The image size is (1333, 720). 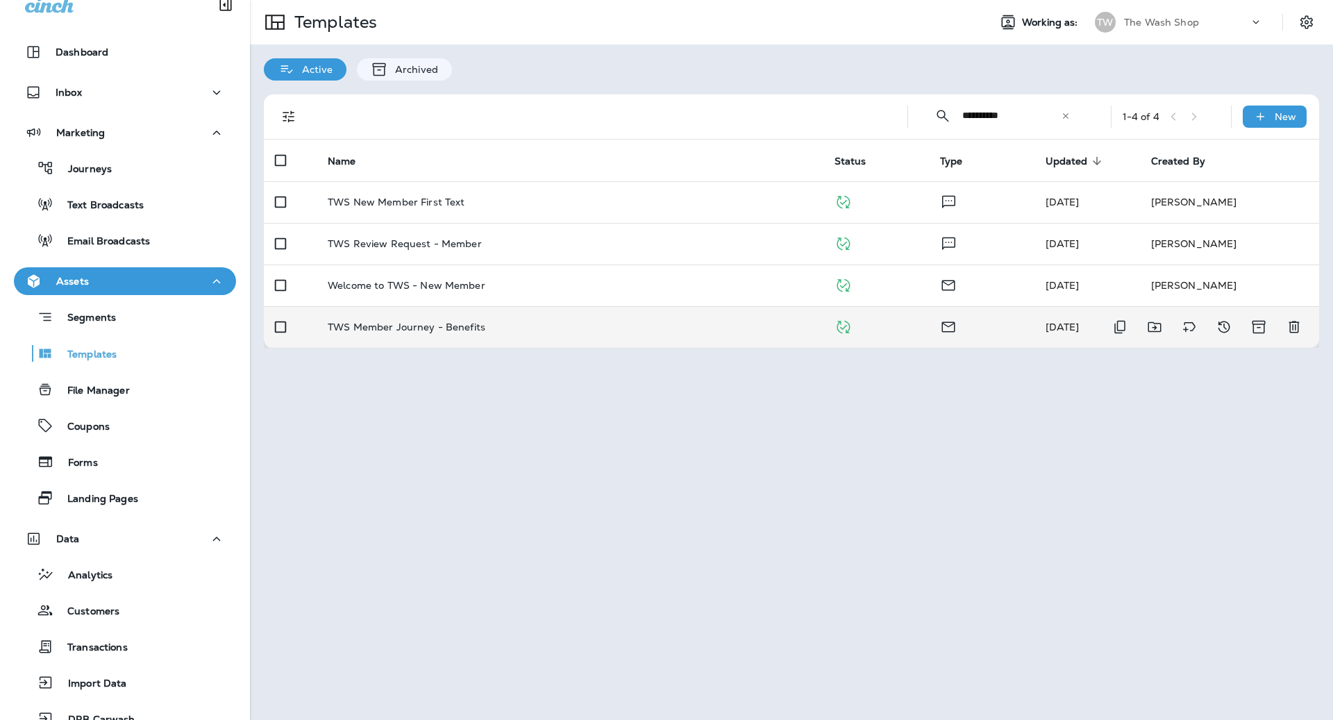 What do you see at coordinates (83, 169) in the screenshot?
I see `p: Journeys` at bounding box center [83, 169].